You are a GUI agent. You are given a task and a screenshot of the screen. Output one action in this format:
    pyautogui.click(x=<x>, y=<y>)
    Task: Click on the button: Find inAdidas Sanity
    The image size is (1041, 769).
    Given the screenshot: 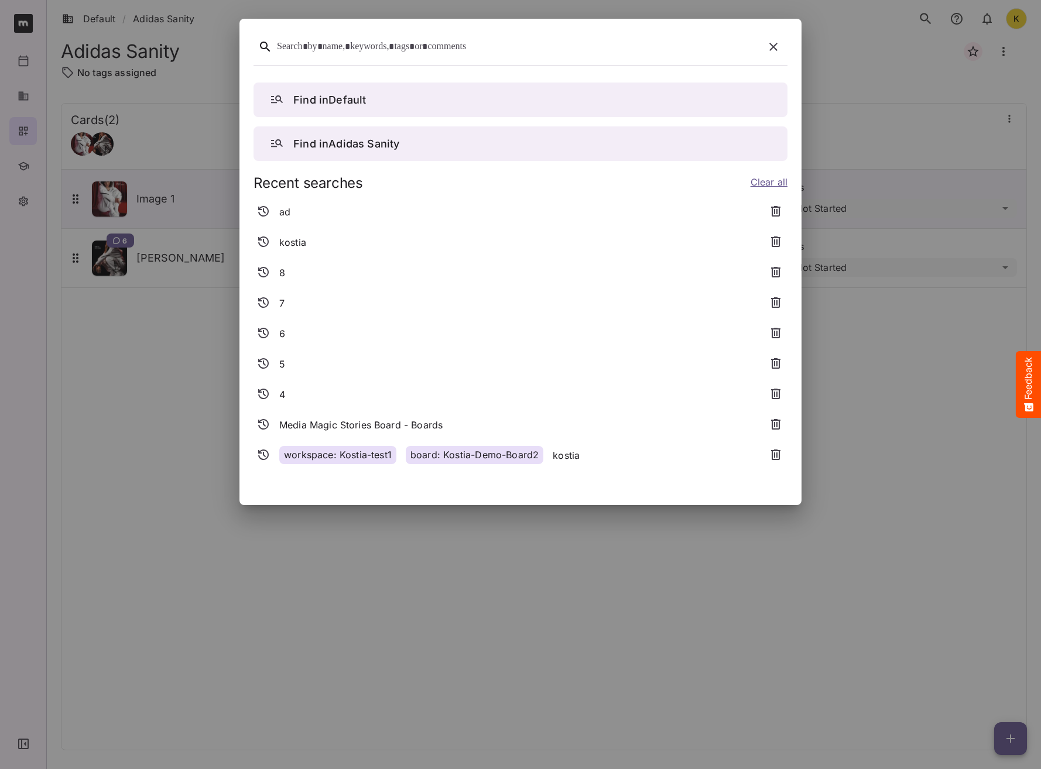 What is the action you would take?
    pyautogui.click(x=521, y=143)
    